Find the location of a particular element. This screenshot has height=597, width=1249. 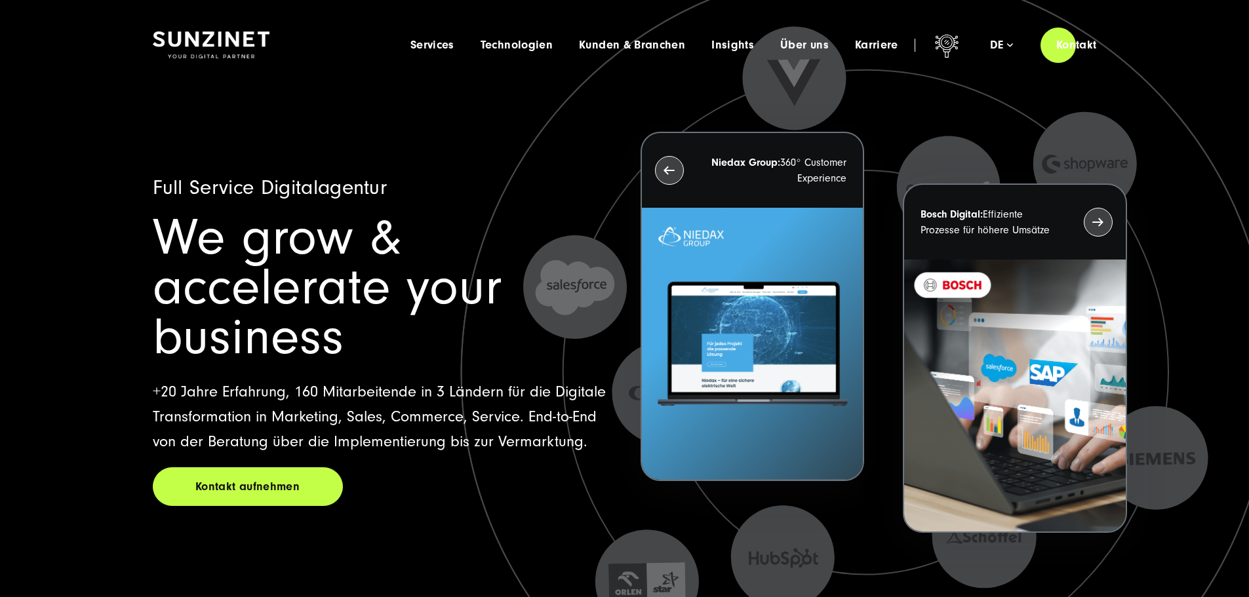

span: Karriere is located at coordinates (876, 45).